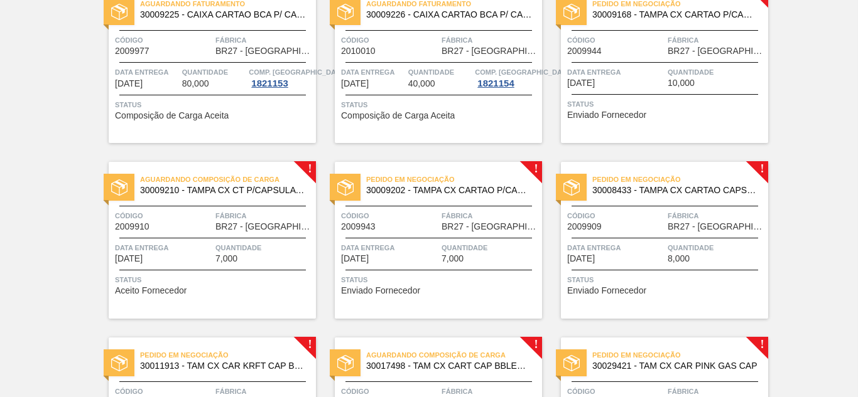 This screenshot has height=397, width=858. I want to click on span: Aceito Fornecedor, so click(151, 291).